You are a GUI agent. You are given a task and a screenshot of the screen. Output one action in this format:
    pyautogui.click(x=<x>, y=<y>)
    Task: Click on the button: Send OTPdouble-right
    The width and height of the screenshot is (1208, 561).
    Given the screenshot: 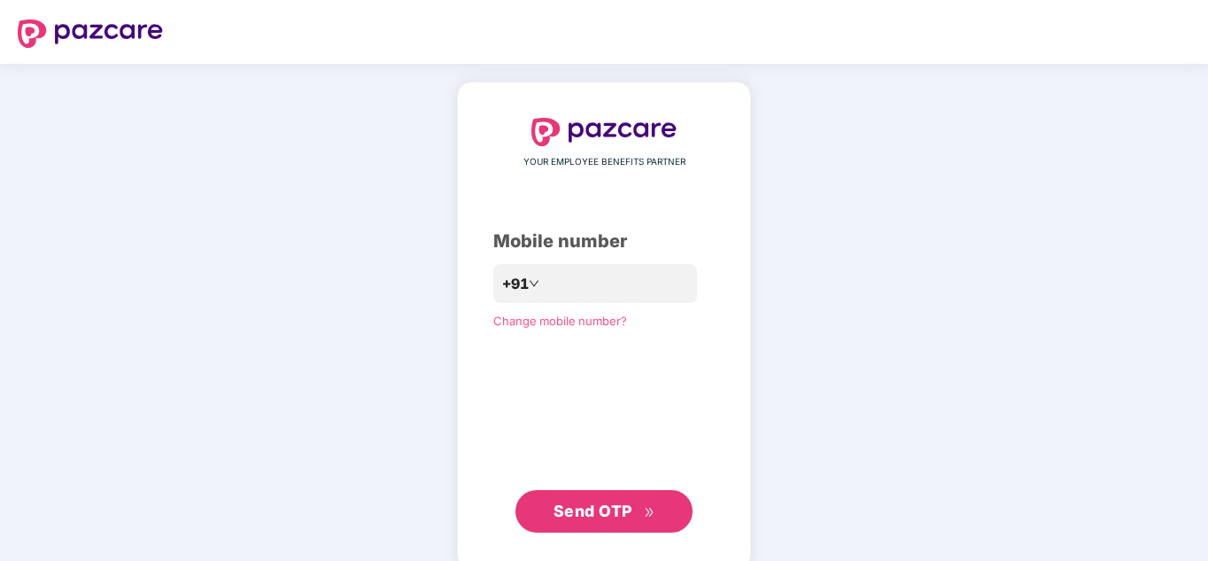 What is the action you would take?
    pyautogui.click(x=604, y=511)
    